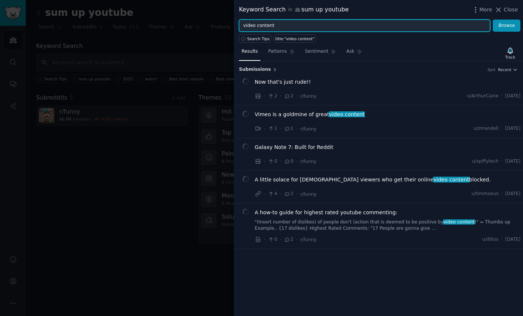 The image size is (523, 316). I want to click on button: Close, so click(506, 10).